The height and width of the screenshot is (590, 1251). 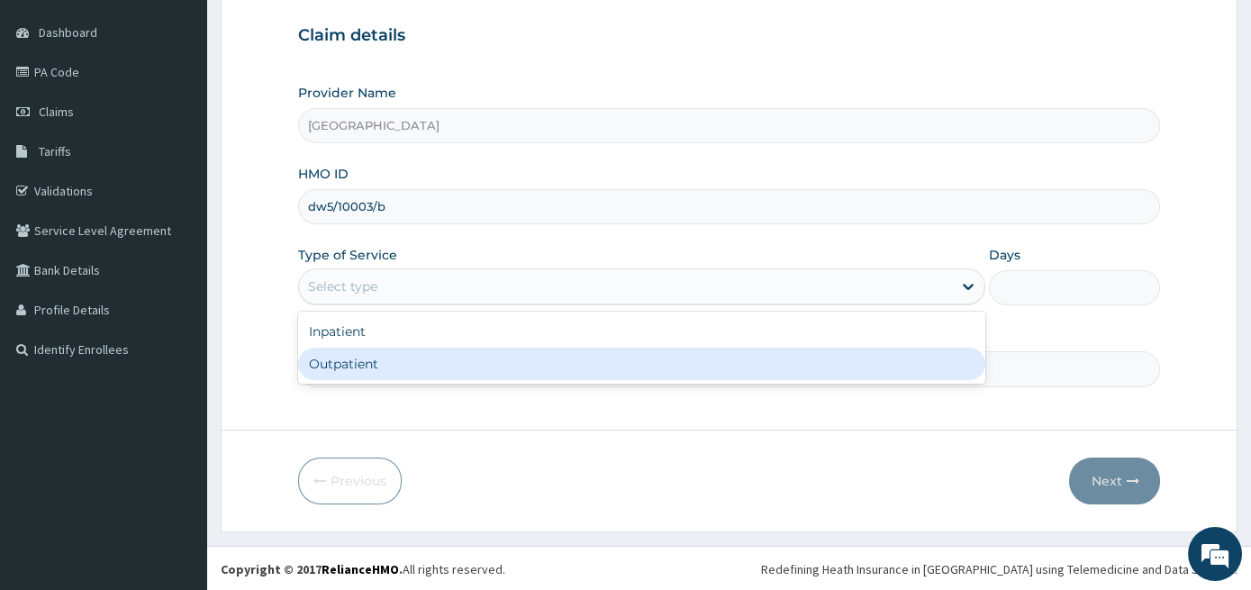 I want to click on span: Claims, so click(x=56, y=112).